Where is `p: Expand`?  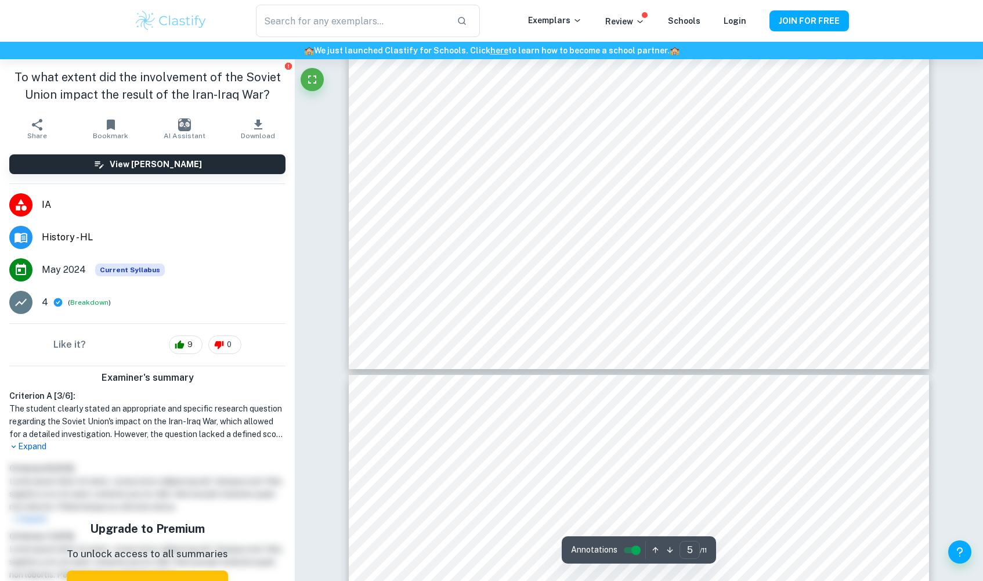
p: Expand is located at coordinates (147, 446).